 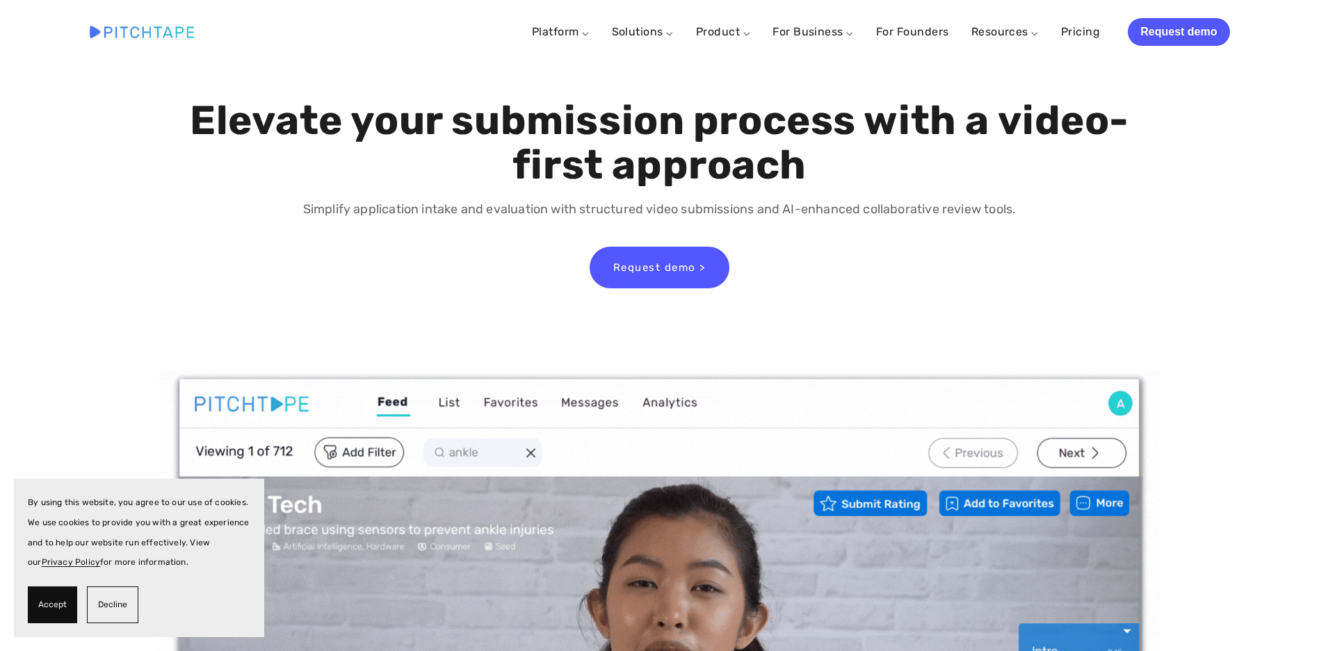 I want to click on a: Pricing, so click(x=1081, y=32).